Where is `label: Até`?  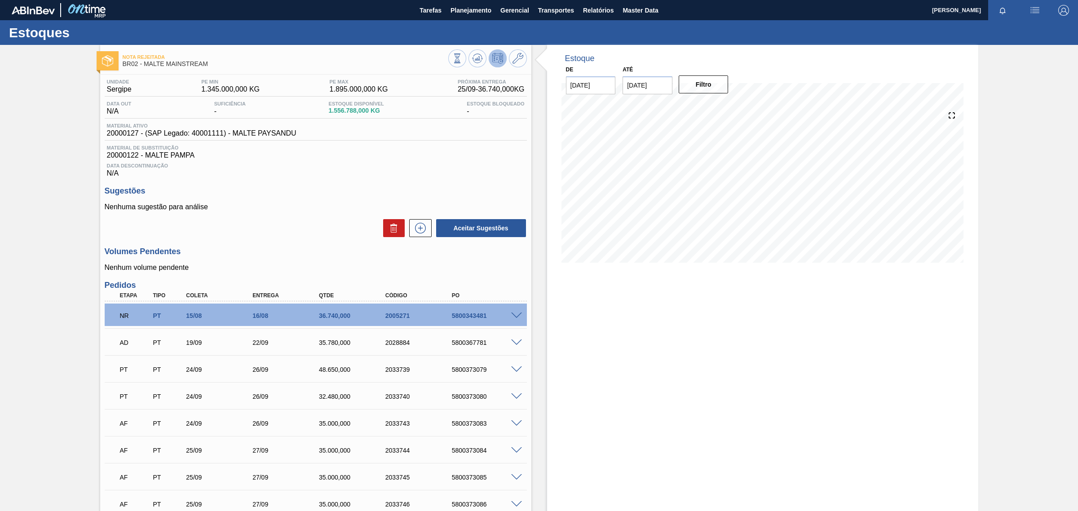 label: Até is located at coordinates (627, 70).